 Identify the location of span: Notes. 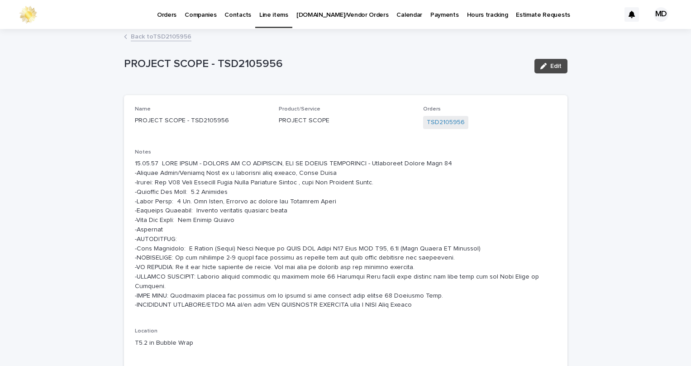
(143, 152).